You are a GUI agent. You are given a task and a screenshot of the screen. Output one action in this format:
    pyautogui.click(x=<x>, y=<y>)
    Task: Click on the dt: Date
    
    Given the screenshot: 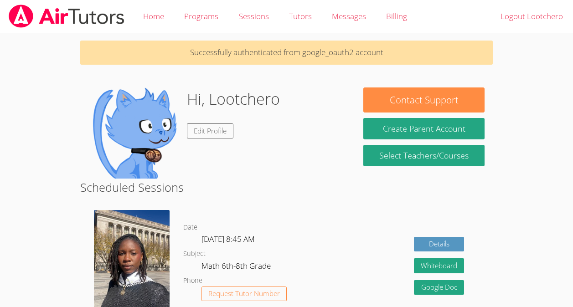 What is the action you would take?
    pyautogui.click(x=190, y=228)
    